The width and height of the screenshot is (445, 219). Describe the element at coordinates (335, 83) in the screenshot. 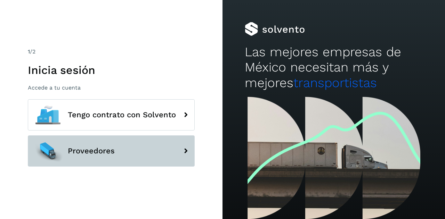

I see `span: transportistas` at that location.